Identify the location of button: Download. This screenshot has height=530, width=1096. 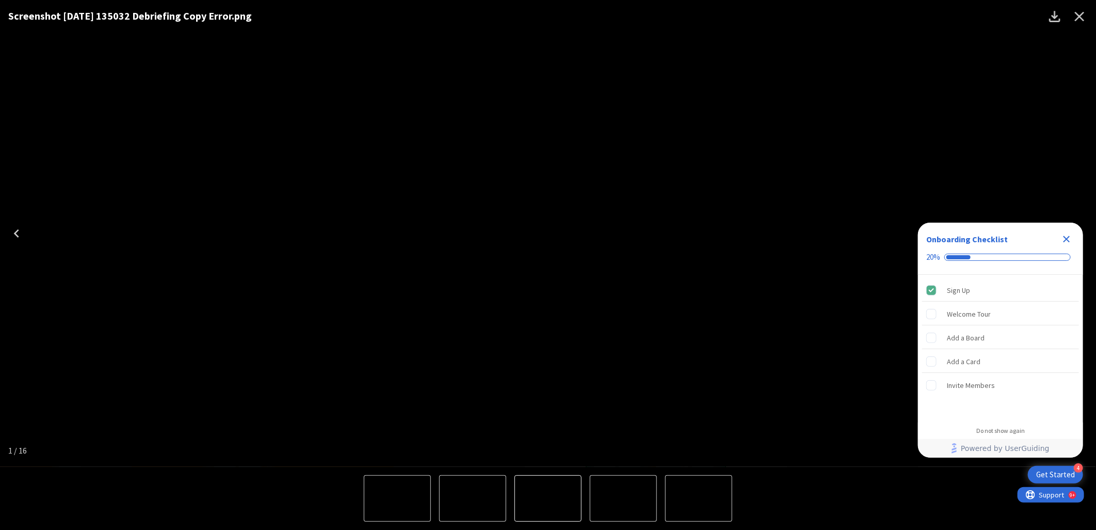
(1055, 17).